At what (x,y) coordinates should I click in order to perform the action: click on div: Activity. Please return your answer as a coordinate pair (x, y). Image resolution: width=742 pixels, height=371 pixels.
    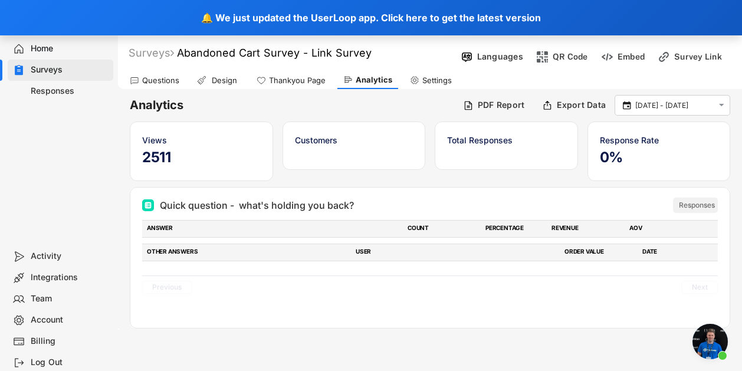
    Looking at the image, I should click on (70, 256).